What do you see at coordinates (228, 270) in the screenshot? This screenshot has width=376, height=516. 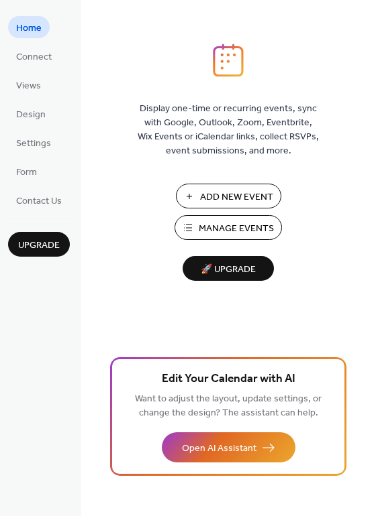 I see `span: 🚀 Upgrade` at bounding box center [228, 270].